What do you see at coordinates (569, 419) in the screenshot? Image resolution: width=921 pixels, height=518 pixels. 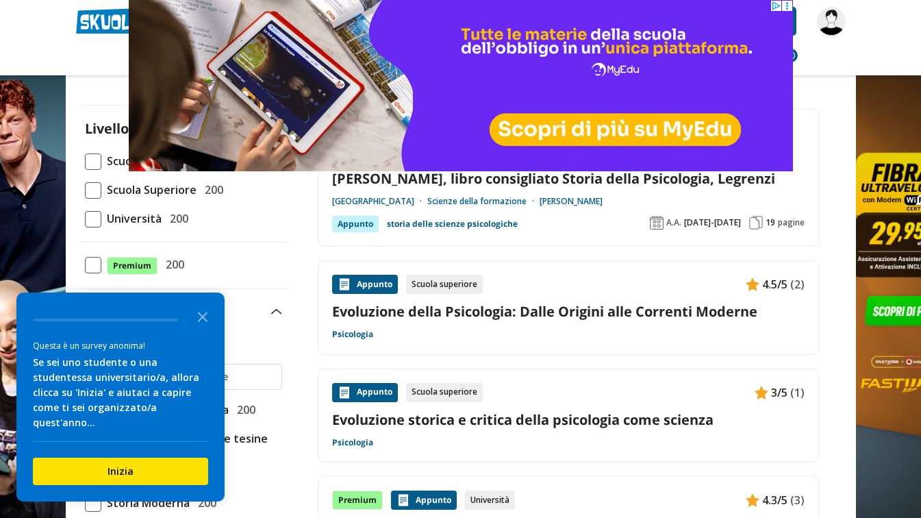 I see `a: Evoluzione storica e critica della psicologia come scienza` at bounding box center [569, 419].